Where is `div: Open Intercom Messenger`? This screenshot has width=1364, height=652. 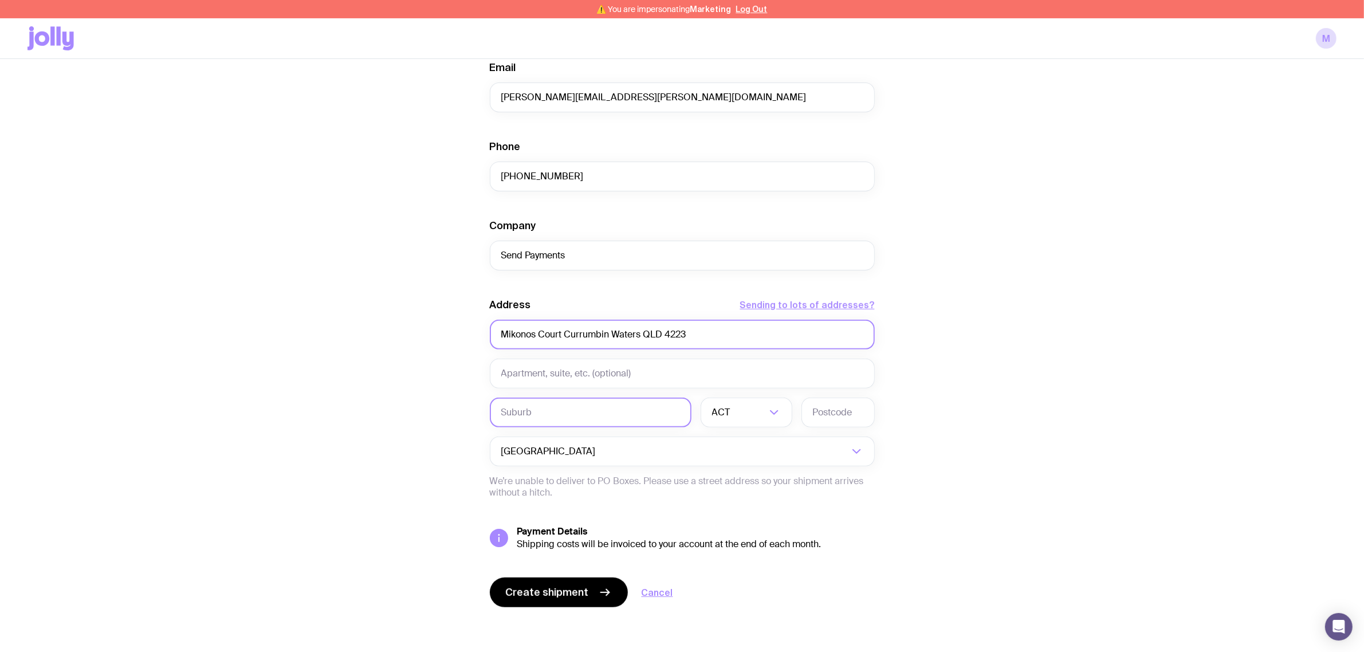
div: Open Intercom Messenger is located at coordinates (1339, 627).